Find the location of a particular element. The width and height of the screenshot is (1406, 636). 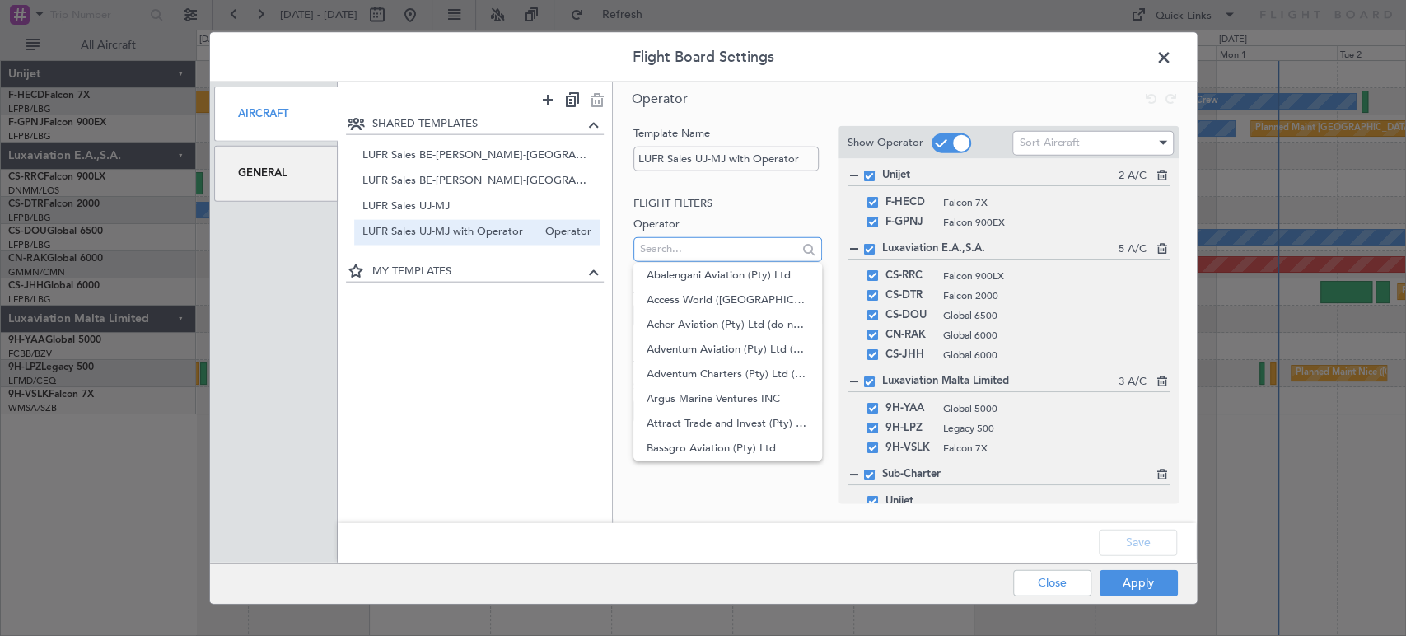

button: Close is located at coordinates (1052, 582).